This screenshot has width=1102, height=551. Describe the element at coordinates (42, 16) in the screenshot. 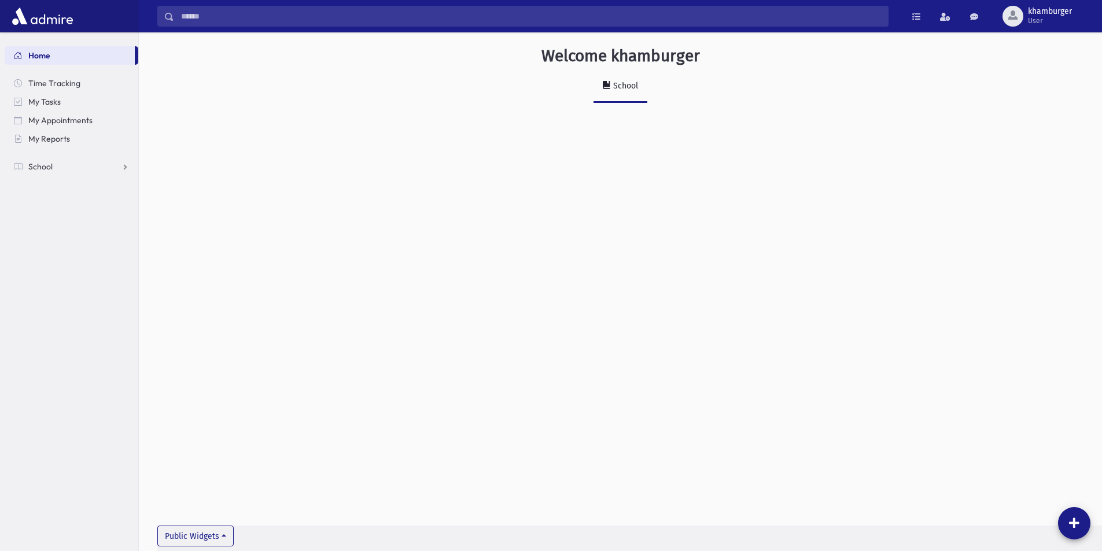

I see `img: AdmirePro` at that location.